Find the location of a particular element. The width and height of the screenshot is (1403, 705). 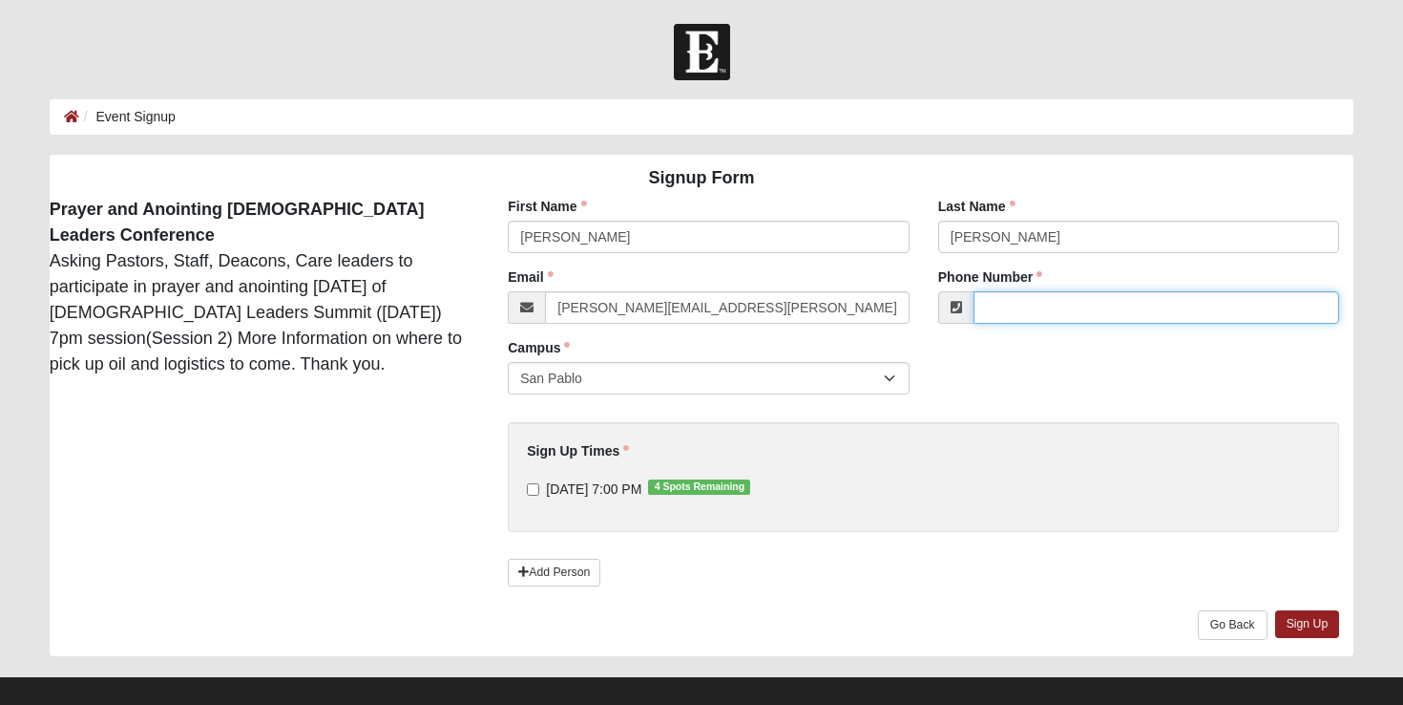

a: Add Person is located at coordinates (554, 572).